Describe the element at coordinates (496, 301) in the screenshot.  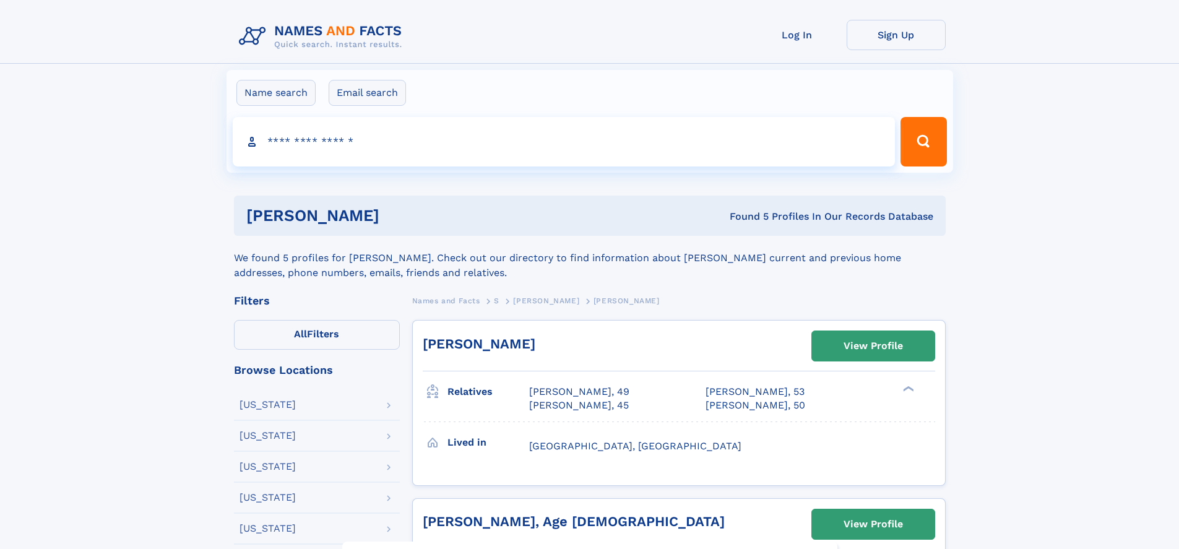
I see `span: S` at that location.